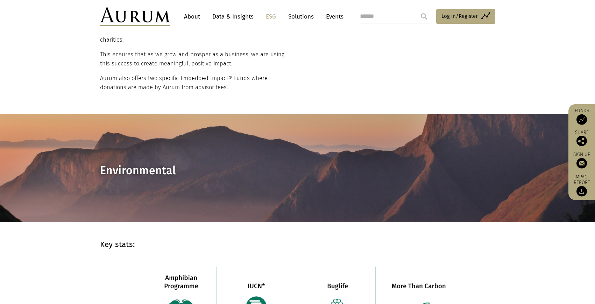  Describe the element at coordinates (582, 160) in the screenshot. I see `a: Sign up` at that location.